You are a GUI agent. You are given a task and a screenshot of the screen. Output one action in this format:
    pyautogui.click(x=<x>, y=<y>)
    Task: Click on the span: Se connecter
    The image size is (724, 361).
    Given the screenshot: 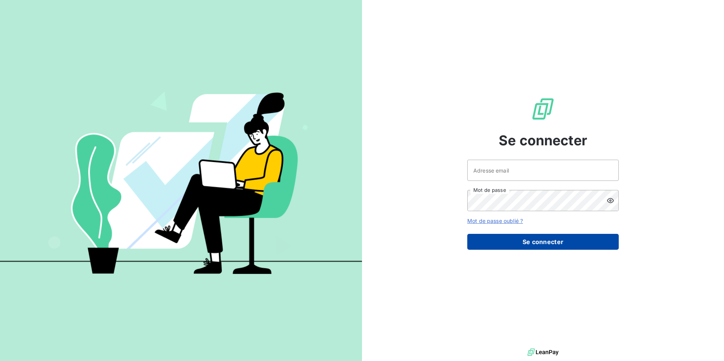 What is the action you would take?
    pyautogui.click(x=543, y=140)
    